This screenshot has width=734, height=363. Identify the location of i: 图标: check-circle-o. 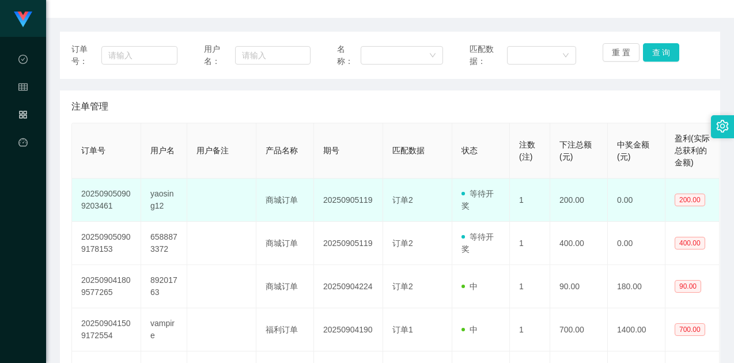
(23, 61).